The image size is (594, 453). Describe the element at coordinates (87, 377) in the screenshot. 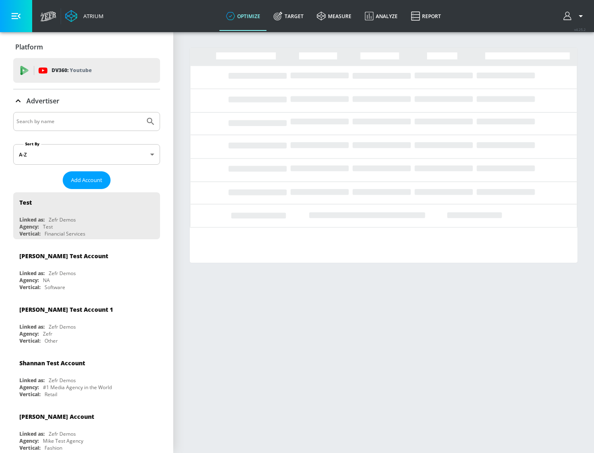

I see `div: Shannan Test AccountLinked as:Zefr DemosAgency:#1 Media Agency in the WorldVertical:Retail` at that location.